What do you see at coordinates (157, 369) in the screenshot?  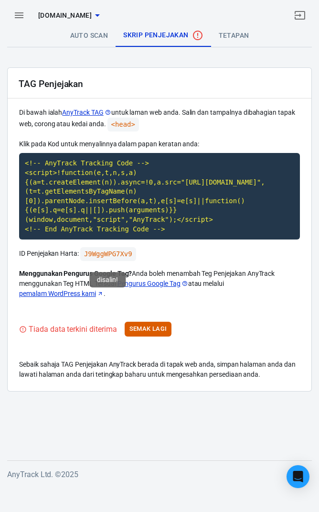 I see `font: Sebaik sahaja TAG Penjejakan AnyTrack berada di tapak web anda, simpan halaman anda dan lawati ha...` at bounding box center [157, 369].